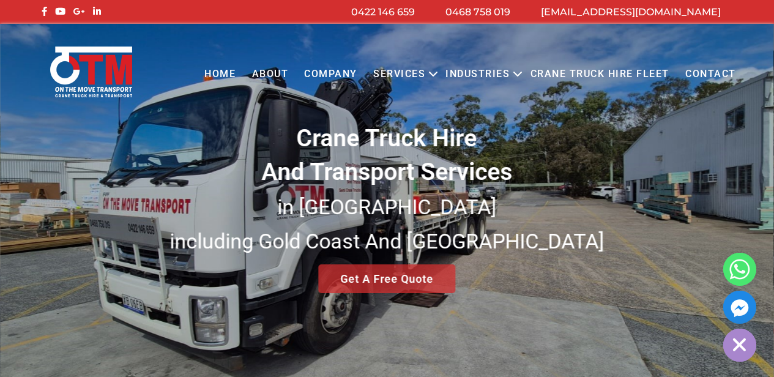  Describe the element at coordinates (478, 12) in the screenshot. I see `a: 0468 758 019` at that location.